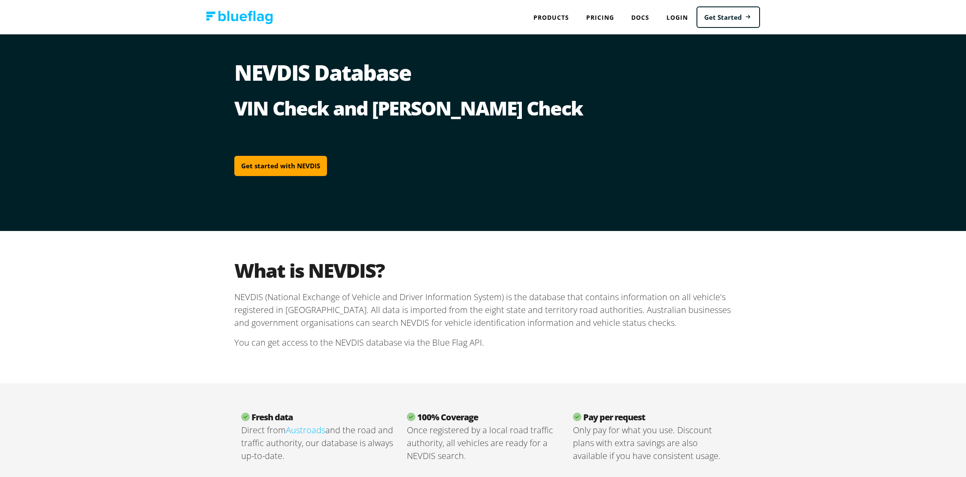 The height and width of the screenshot is (477, 966). What do you see at coordinates (317, 417) in the screenshot?
I see `h3: Fresh data` at bounding box center [317, 417].